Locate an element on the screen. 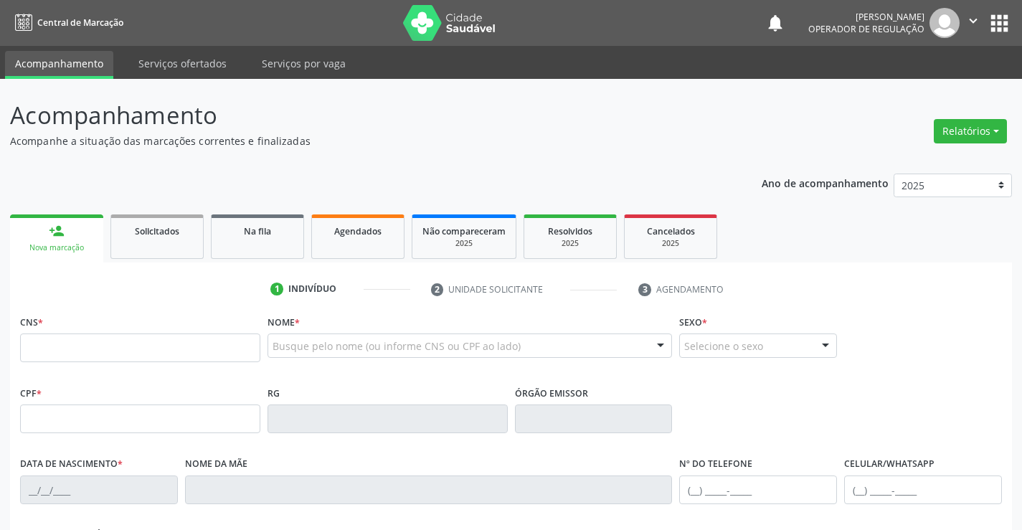  button: Relatórios is located at coordinates (971, 131).